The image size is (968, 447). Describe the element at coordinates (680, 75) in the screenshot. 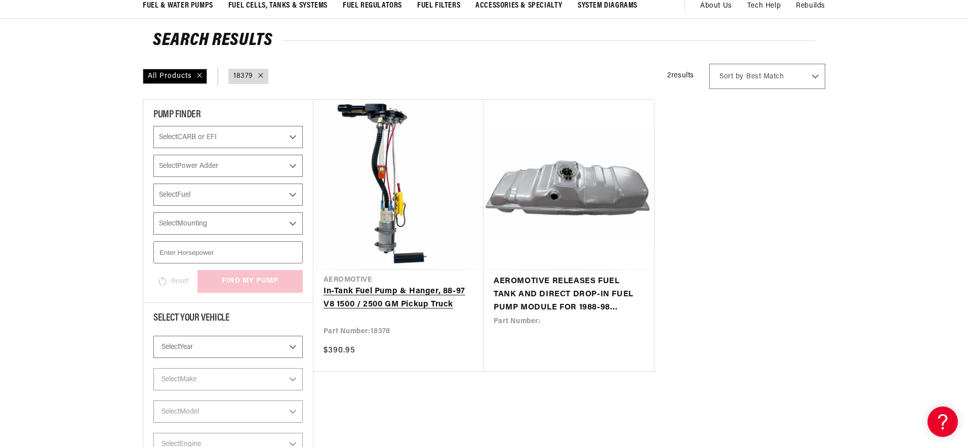

I see `span: 2 results` at that location.